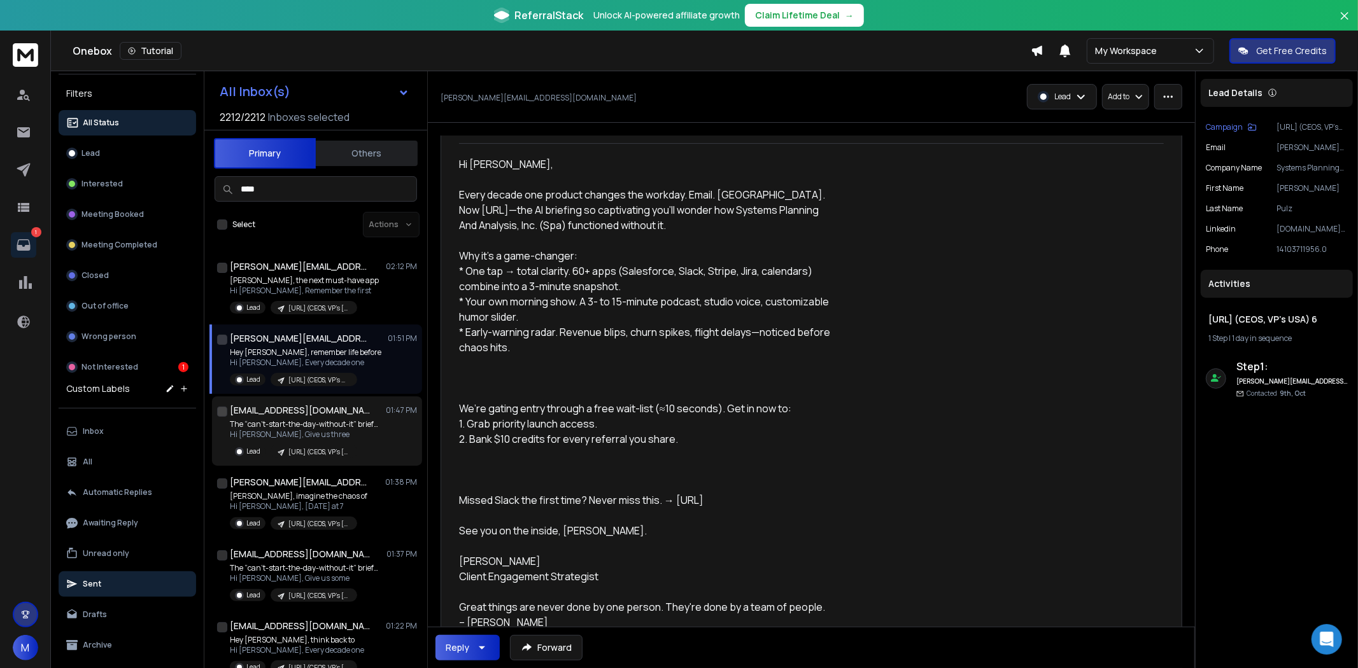  I want to click on p: Inbox, so click(93, 432).